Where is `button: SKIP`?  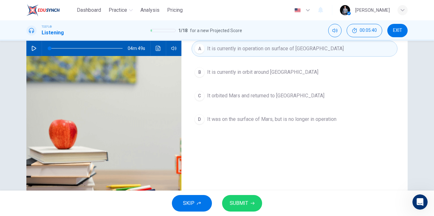 button: SKIP is located at coordinates (192, 203).